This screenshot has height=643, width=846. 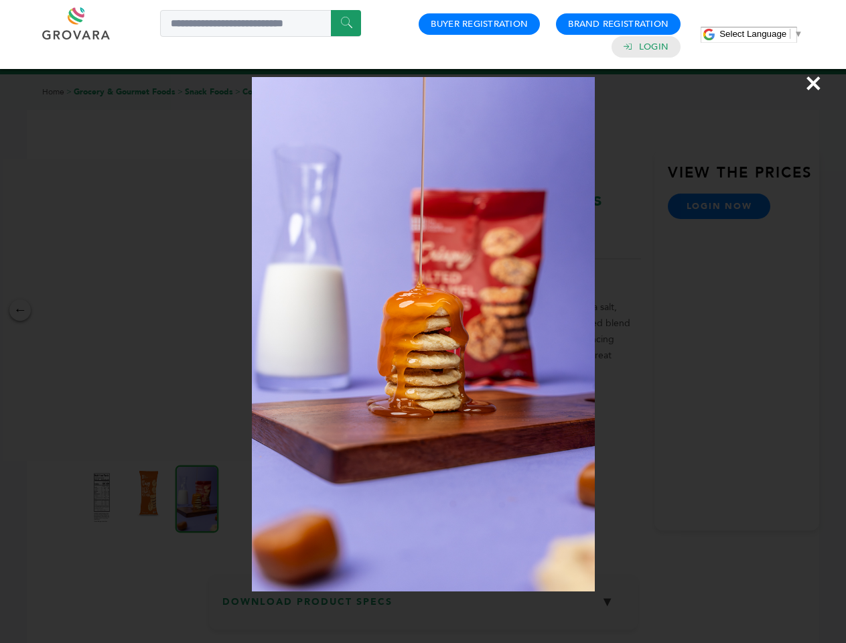 What do you see at coordinates (761, 33) in the screenshot?
I see `a: Select Language​` at bounding box center [761, 33].